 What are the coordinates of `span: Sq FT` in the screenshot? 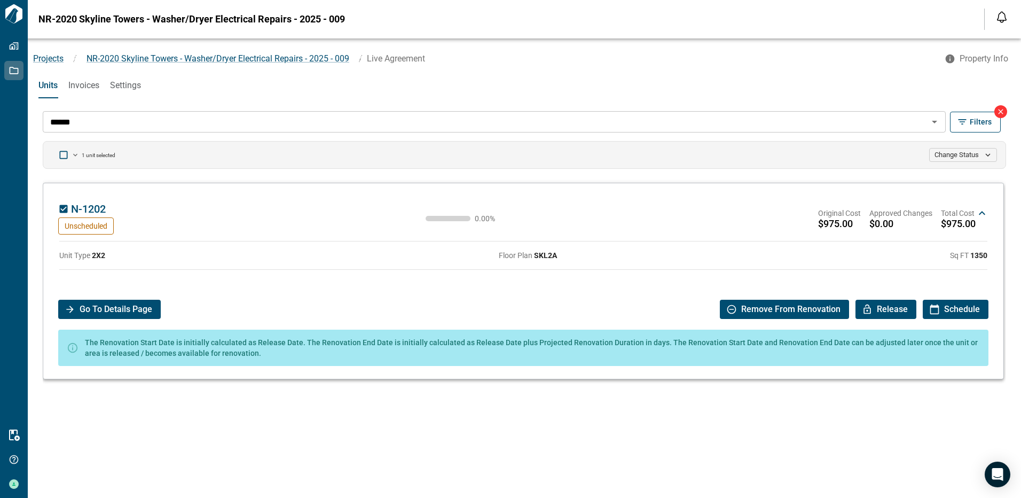 It's located at (968, 255).